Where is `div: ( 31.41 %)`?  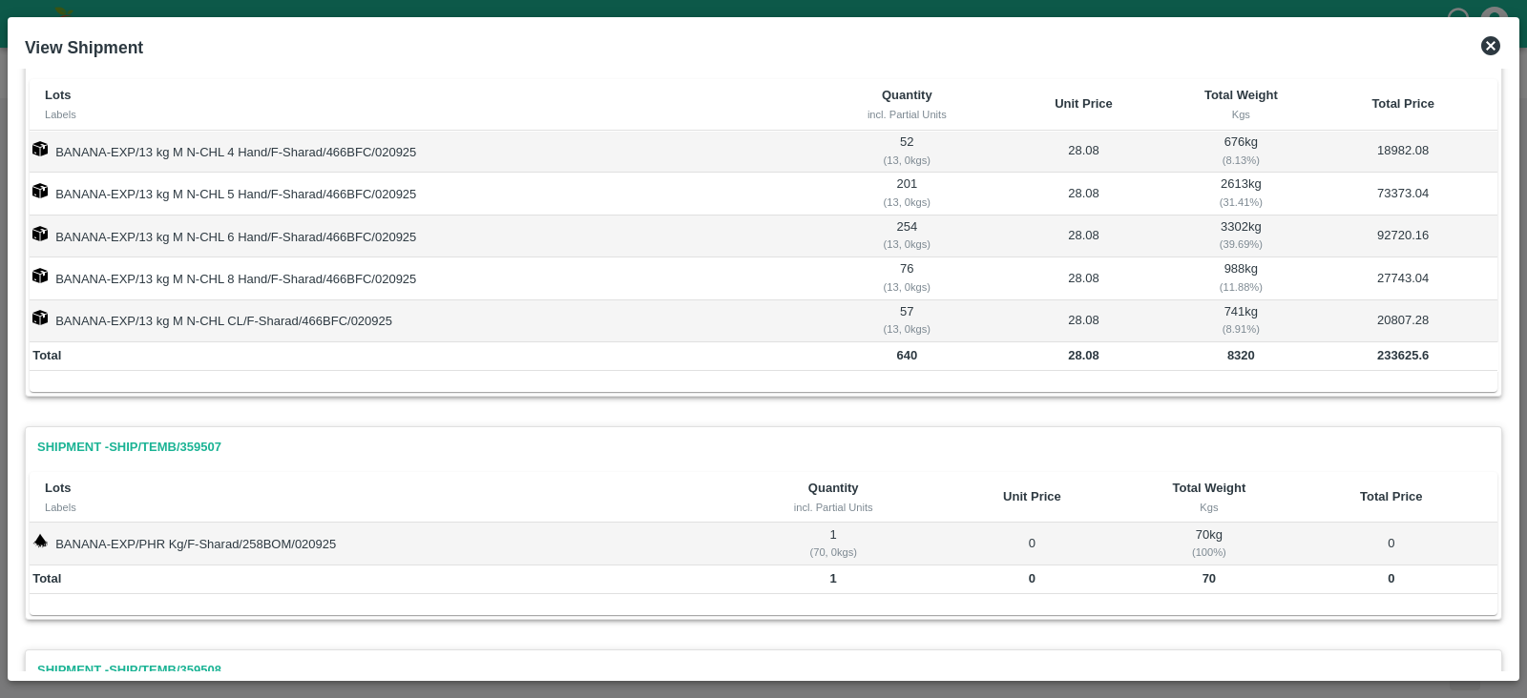
div: ( 31.41 %) is located at coordinates (1241, 202).